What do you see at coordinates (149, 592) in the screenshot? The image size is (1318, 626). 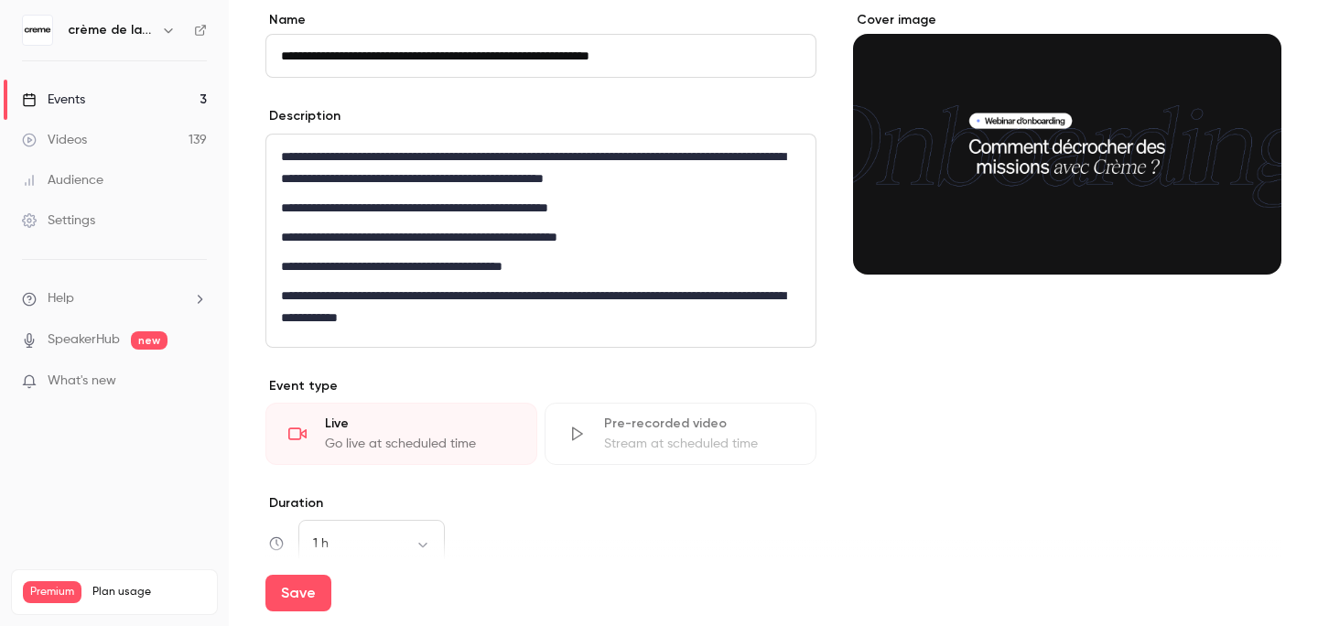 I see `span: Plan usage` at bounding box center [149, 592].